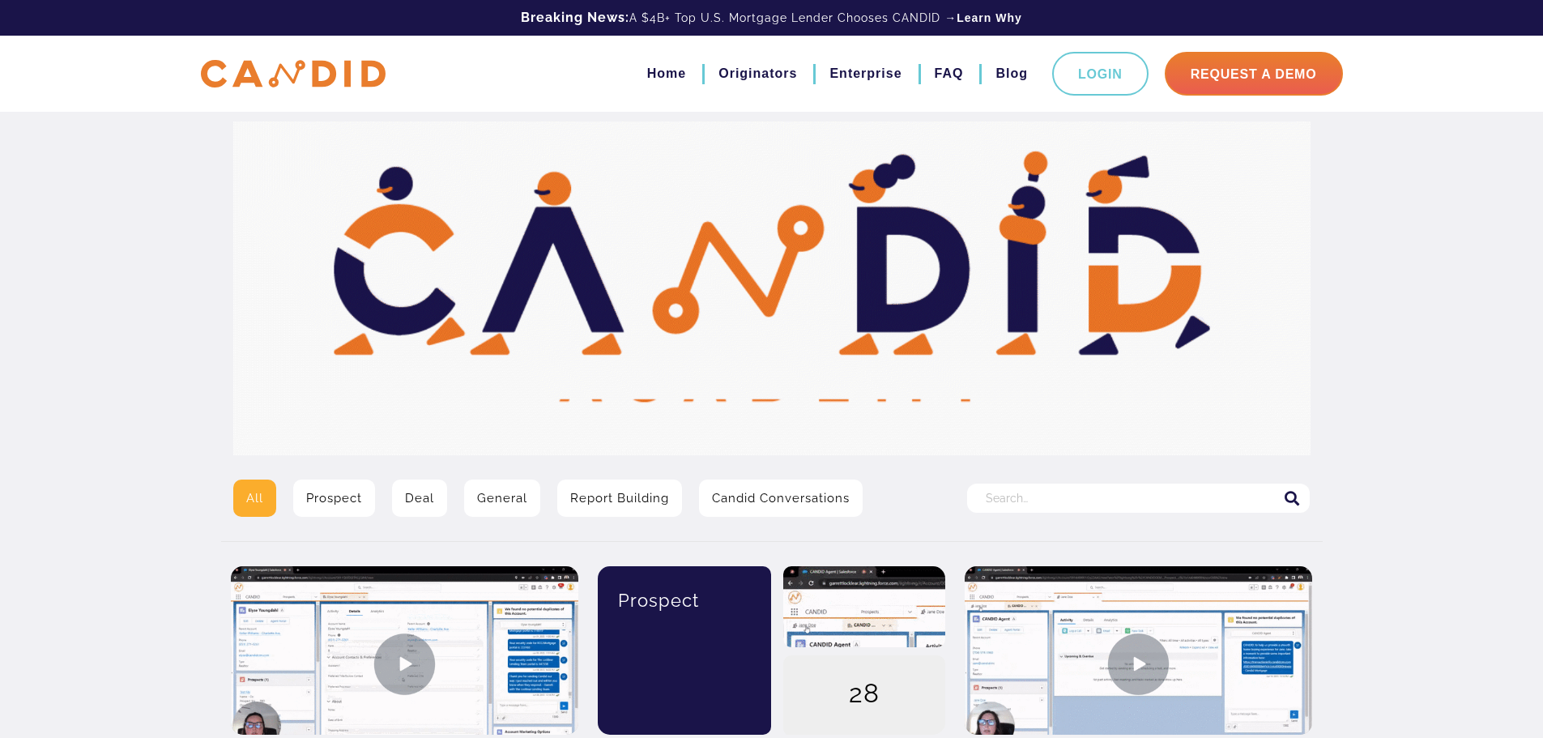  Describe the element at coordinates (864, 696) in the screenshot. I see `div: 28` at that location.